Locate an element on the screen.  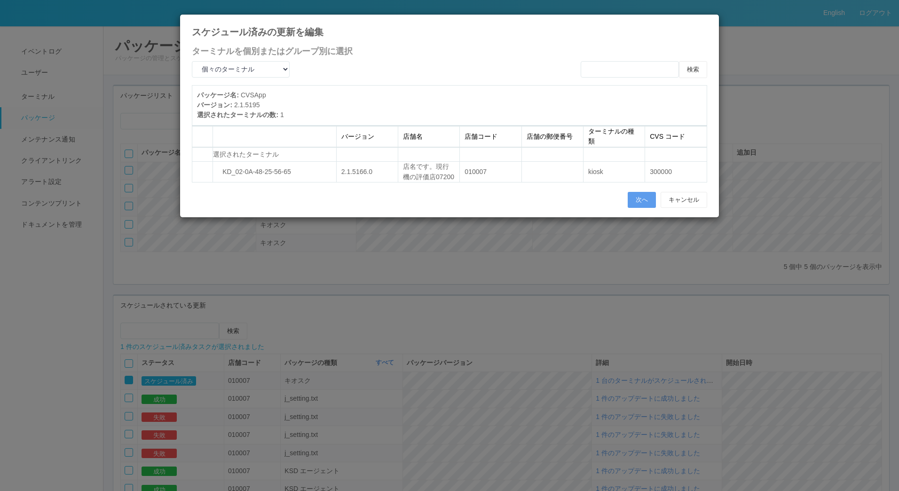
td: 店舗コード is located at coordinates (490, 136).